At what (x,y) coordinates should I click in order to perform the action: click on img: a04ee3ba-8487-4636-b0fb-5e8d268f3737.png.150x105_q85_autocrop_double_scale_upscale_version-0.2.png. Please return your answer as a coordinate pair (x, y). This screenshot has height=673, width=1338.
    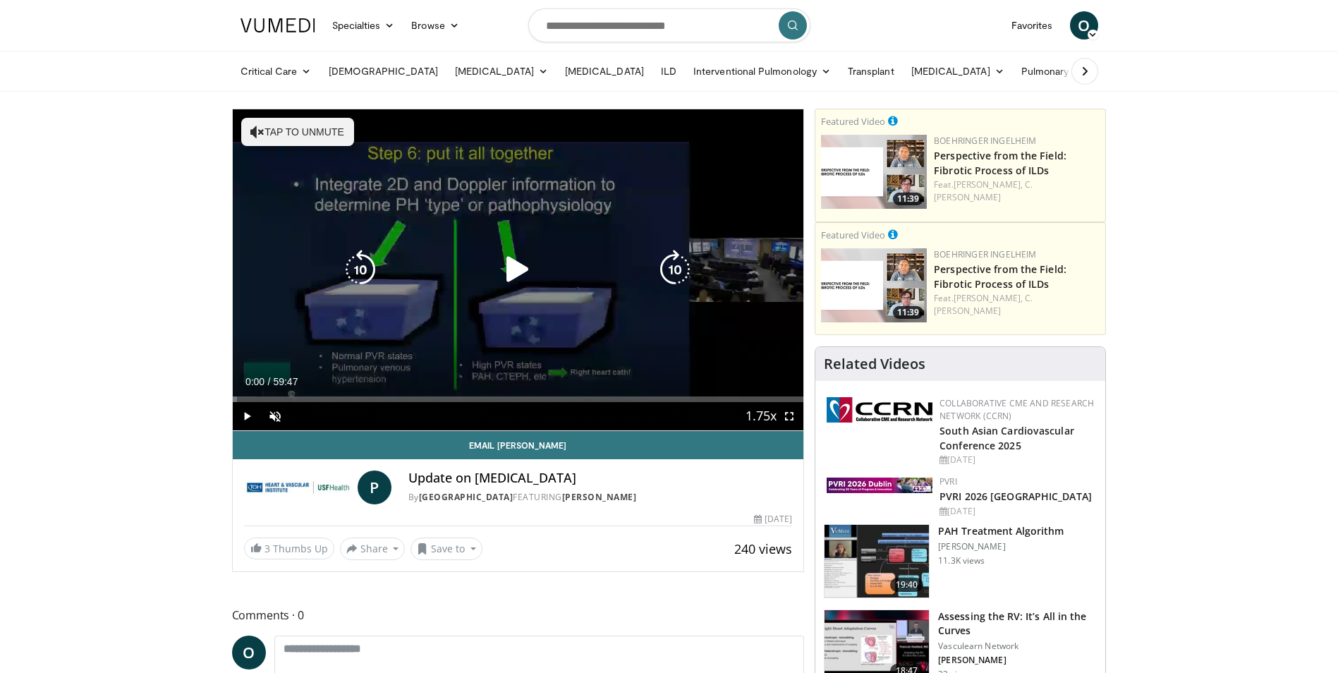
    Looking at the image, I should click on (880, 410).